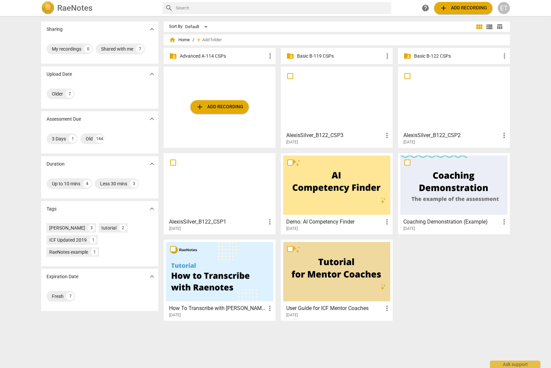 The height and width of the screenshot is (368, 551). I want to click on p: Basic B-119 CSPs, so click(340, 56).